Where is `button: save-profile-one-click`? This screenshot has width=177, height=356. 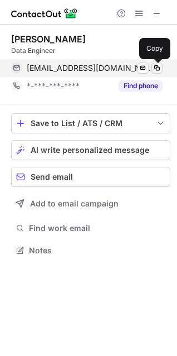 button: save-profile-one-click is located at coordinates (91, 123).